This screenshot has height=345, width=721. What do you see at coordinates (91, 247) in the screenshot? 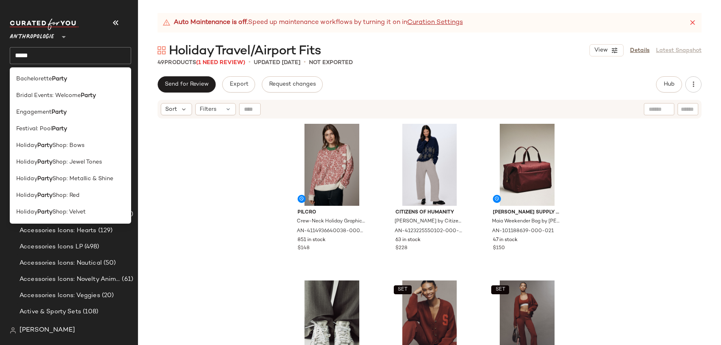
I see `span: (498)` at bounding box center [91, 247].